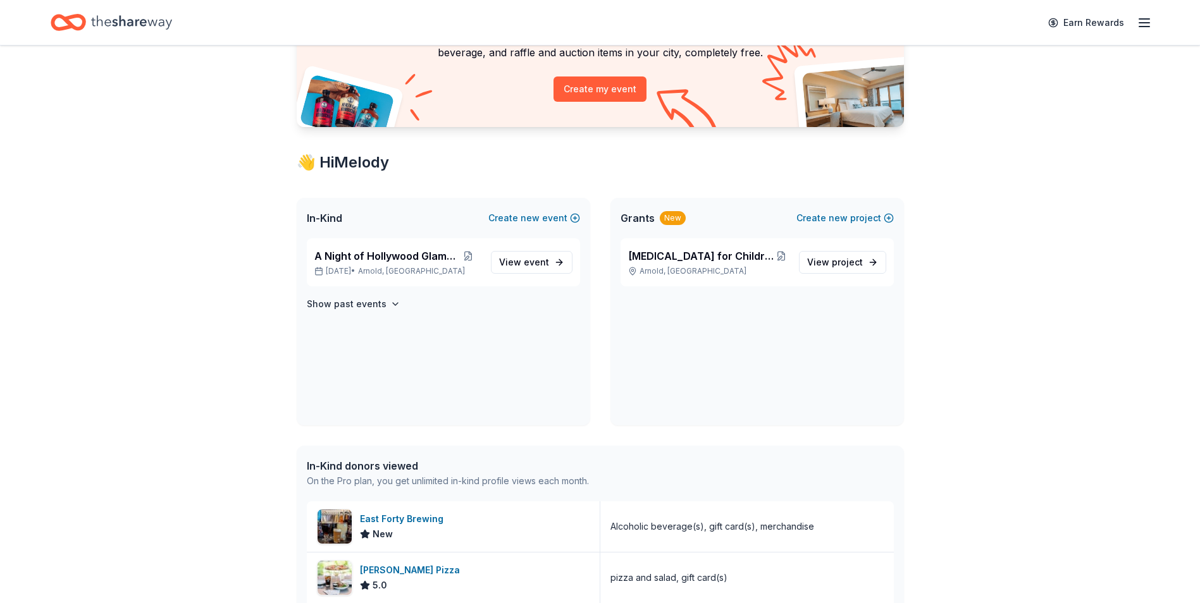 The height and width of the screenshot is (603, 1200). What do you see at coordinates (1086, 23) in the screenshot?
I see `a: Earn Rewards` at bounding box center [1086, 23].